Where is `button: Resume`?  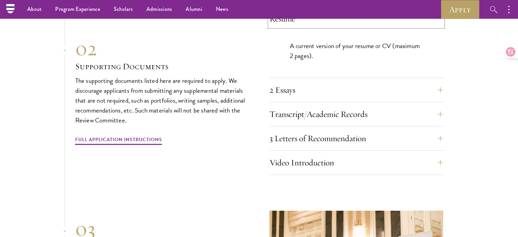 button: Resume is located at coordinates (356, 19).